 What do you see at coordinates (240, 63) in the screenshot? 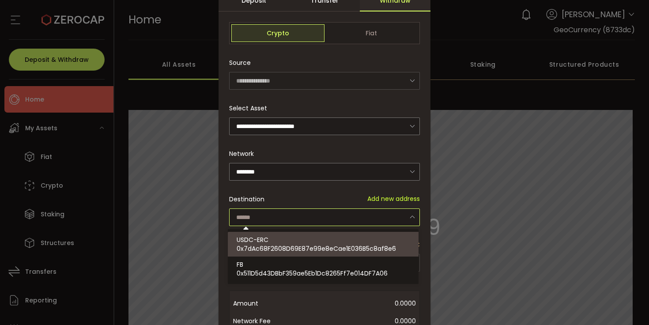
I see `span: Source` at bounding box center [240, 63].